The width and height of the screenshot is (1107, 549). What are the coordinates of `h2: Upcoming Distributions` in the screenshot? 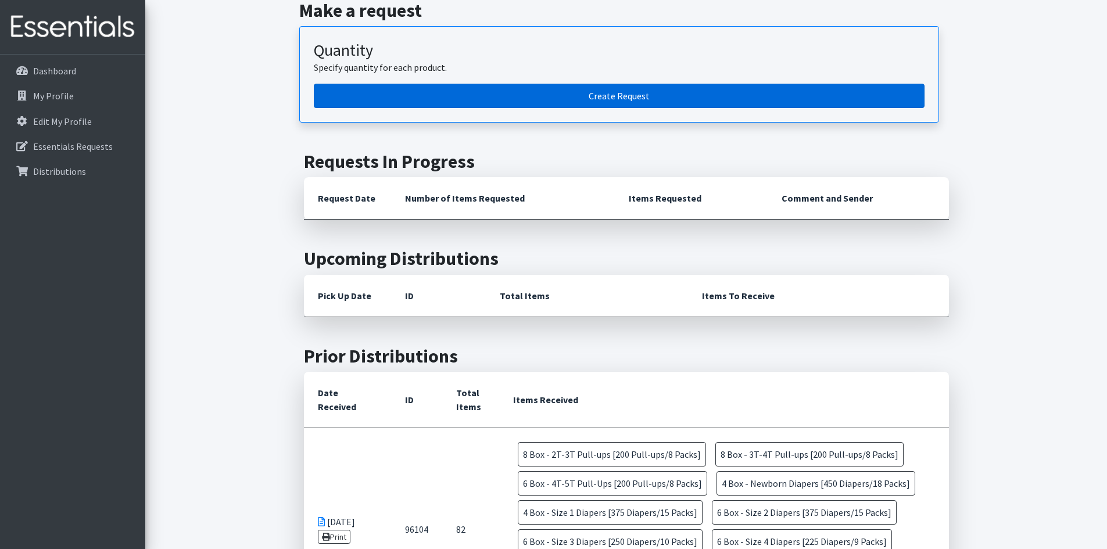 It's located at (627, 259).